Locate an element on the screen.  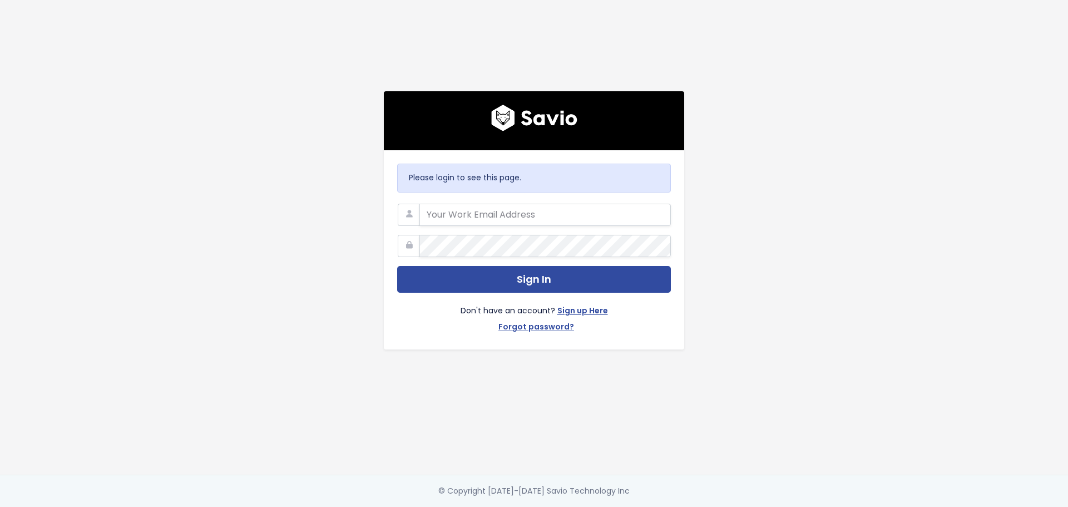
img: logo600x187.a314fd40982d.png is located at coordinates (534, 118).